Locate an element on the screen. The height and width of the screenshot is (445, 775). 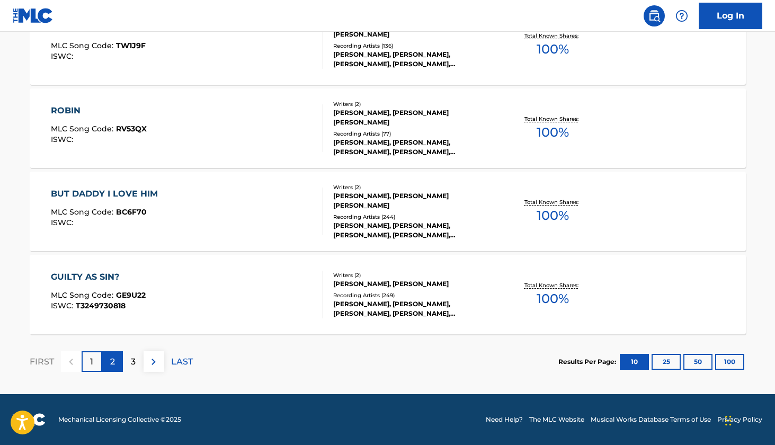
p: 1 is located at coordinates (92, 362).